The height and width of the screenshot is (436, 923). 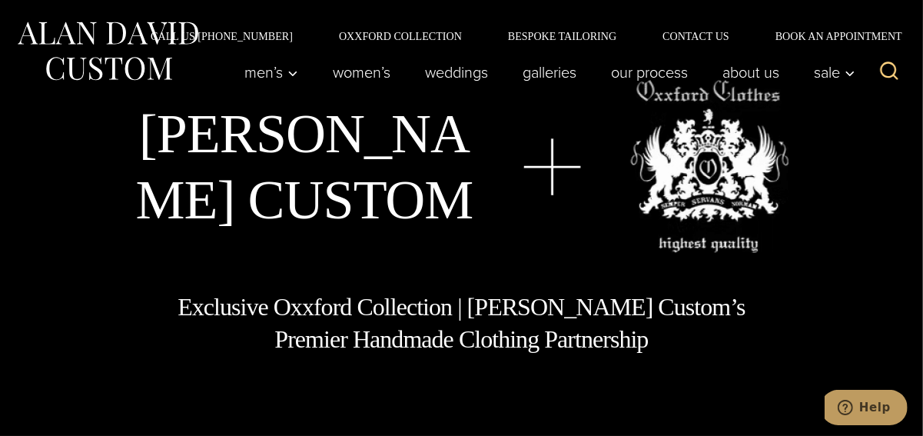 I want to click on span: Help, so click(x=50, y=18).